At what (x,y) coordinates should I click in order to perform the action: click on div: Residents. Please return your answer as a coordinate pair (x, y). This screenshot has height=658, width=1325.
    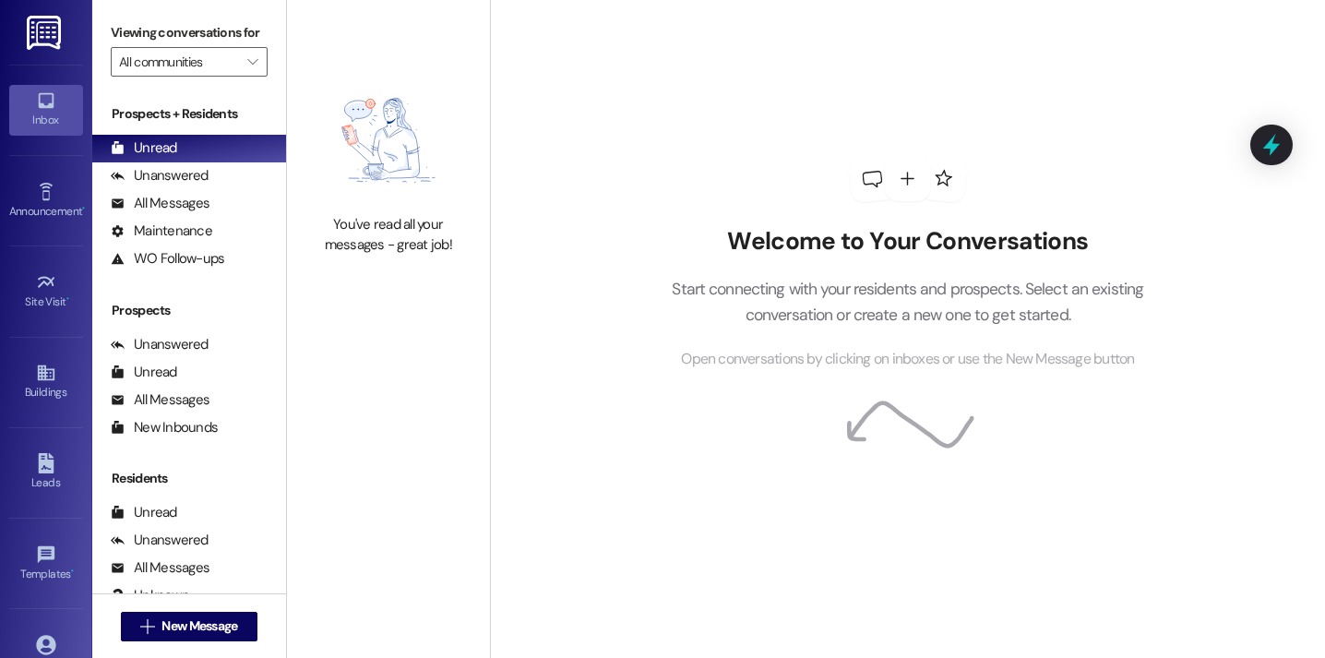
    Looking at the image, I should click on (189, 478).